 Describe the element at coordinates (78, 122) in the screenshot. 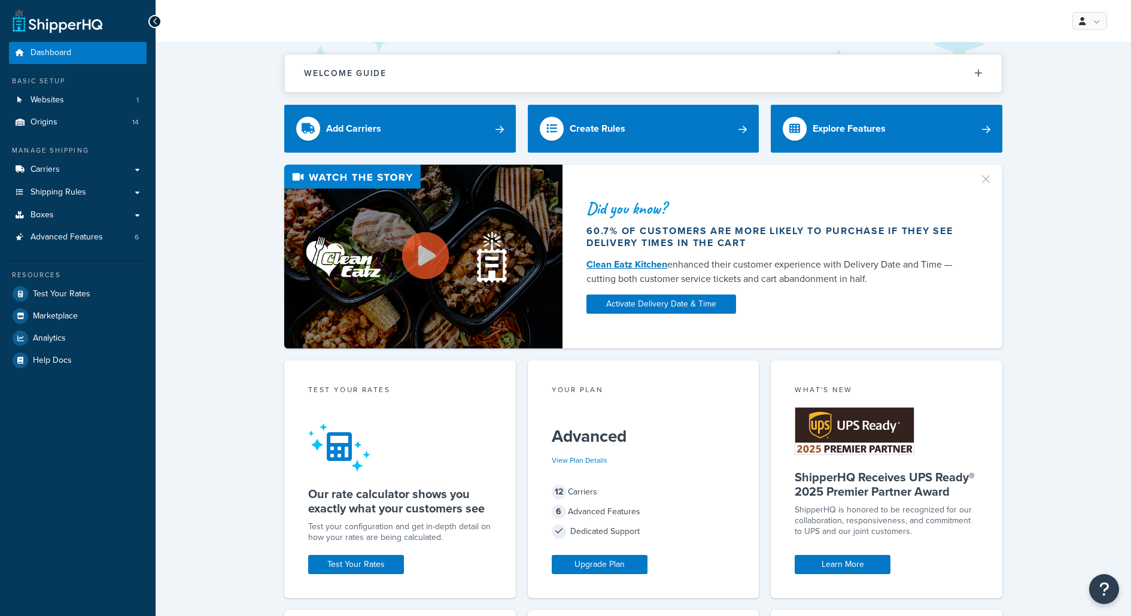

I see `a: Origins14` at that location.